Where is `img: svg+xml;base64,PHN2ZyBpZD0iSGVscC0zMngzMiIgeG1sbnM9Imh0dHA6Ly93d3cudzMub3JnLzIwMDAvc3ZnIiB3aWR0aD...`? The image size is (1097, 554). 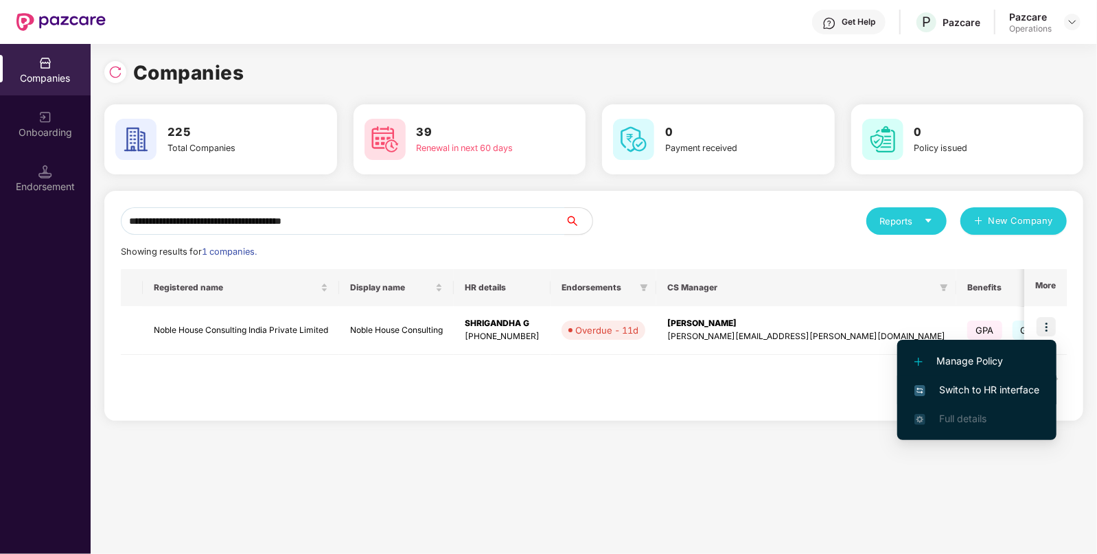
img: svg+xml;base64,PHN2ZyBpZD0iSGVscC0zMngzMiIgeG1sbnM9Imh0dHA6Ly93d3cudzMub3JnLzIwMDAvc3ZnIiB3aWR0aD... is located at coordinates (830, 23).